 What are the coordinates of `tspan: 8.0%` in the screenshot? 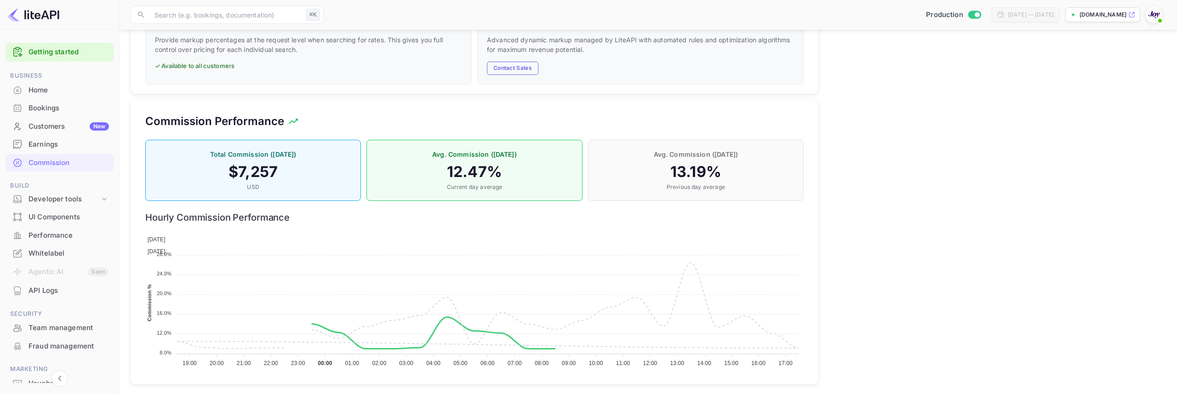 It's located at (166, 353).